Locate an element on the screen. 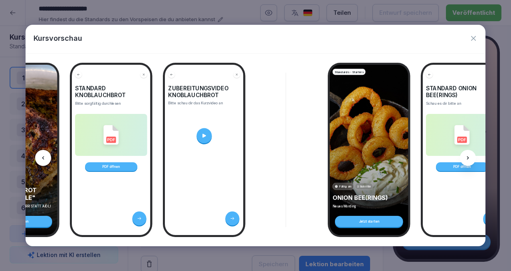  p: Schau es dir bitte an is located at coordinates (462, 103).